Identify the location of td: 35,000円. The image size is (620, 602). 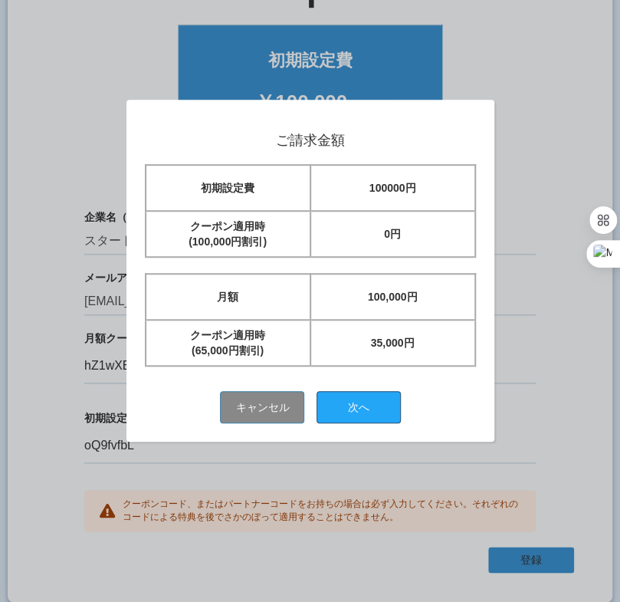
(393, 343).